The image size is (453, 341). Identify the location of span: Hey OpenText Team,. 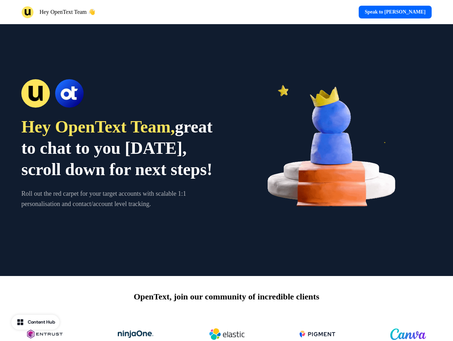
(98, 127).